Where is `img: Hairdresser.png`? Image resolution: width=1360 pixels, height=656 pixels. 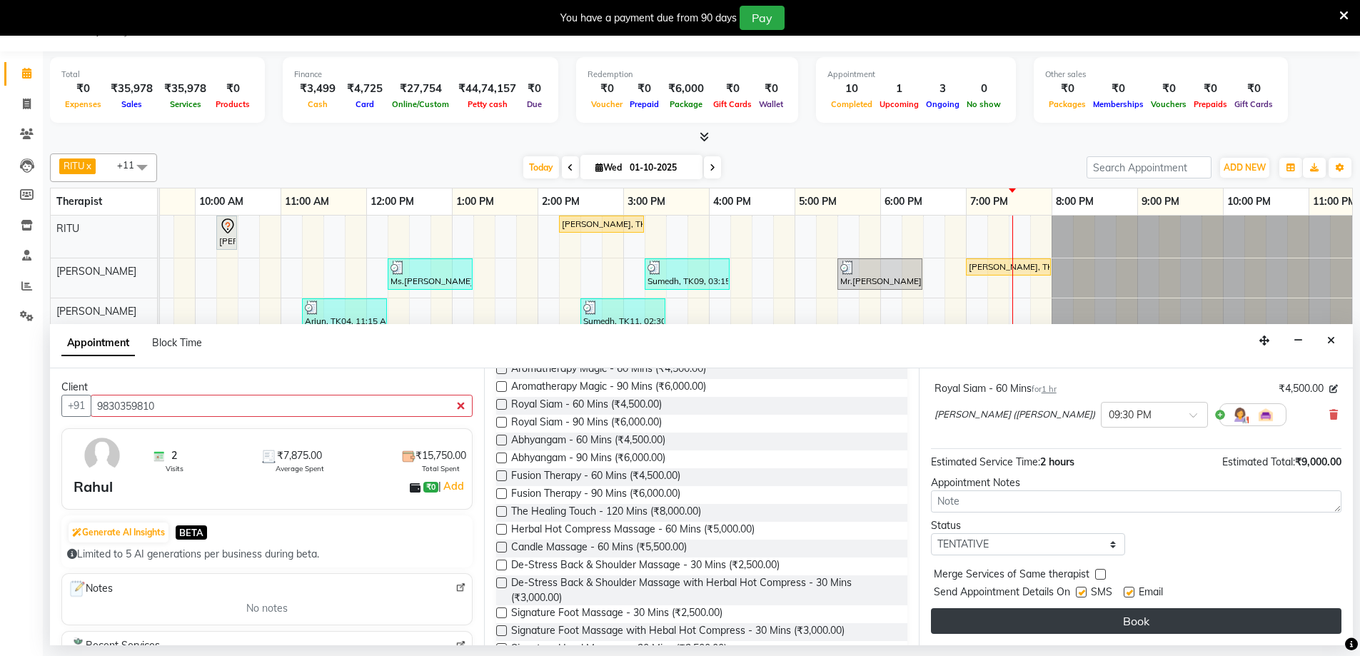
img: Hairdresser.png is located at coordinates (1240, 415).